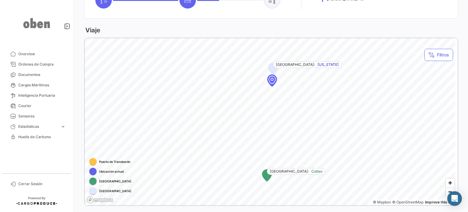 The image size is (468, 212). I want to click on span: Órdenes de Compra, so click(42, 64).